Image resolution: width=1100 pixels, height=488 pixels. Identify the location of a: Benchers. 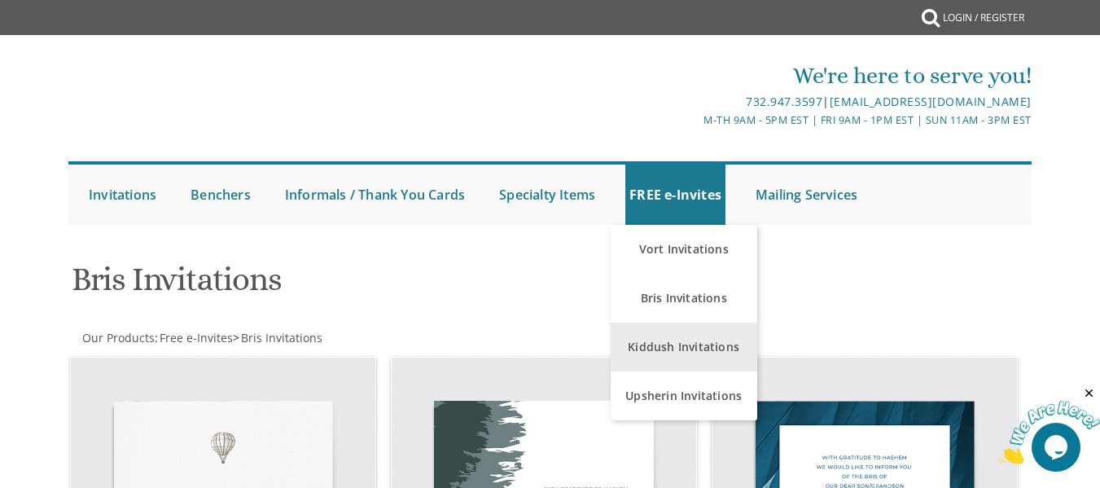
(221, 195).